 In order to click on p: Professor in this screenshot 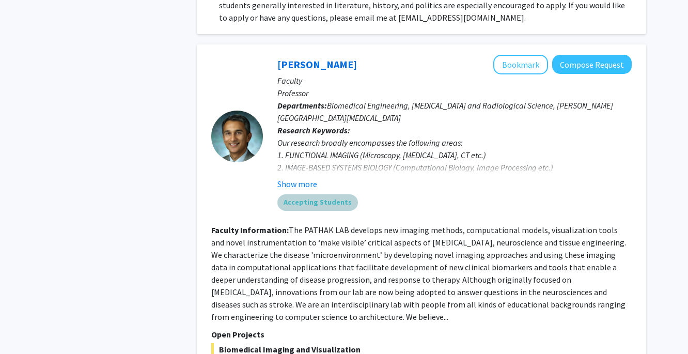, I will do `click(454, 93)`.